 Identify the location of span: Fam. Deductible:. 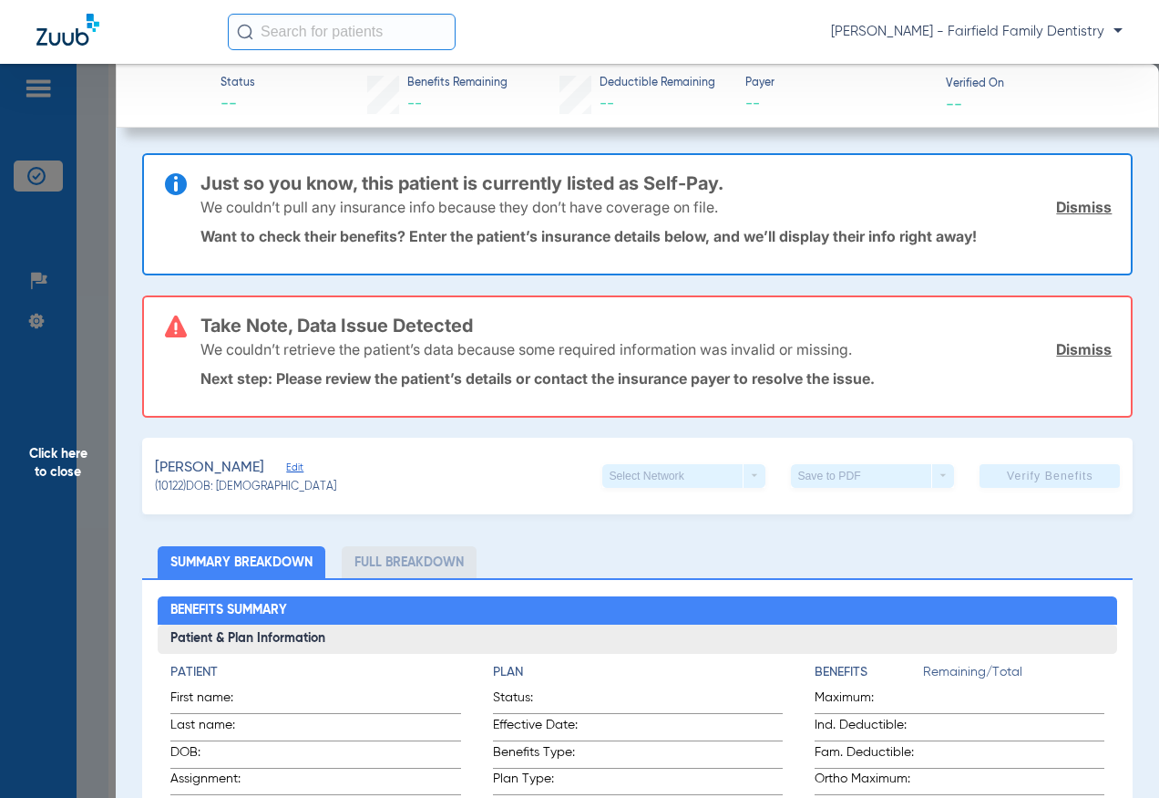
(869, 755).